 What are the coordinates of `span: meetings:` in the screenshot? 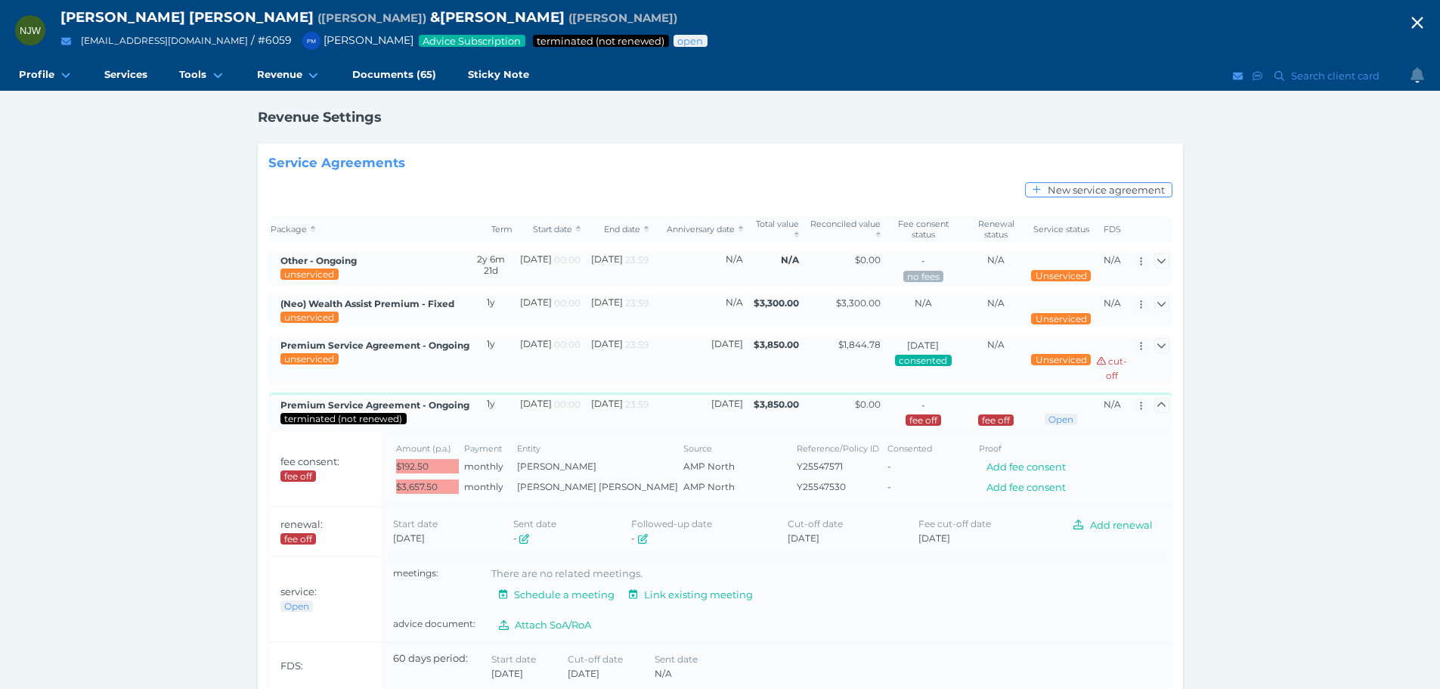 It's located at (416, 572).